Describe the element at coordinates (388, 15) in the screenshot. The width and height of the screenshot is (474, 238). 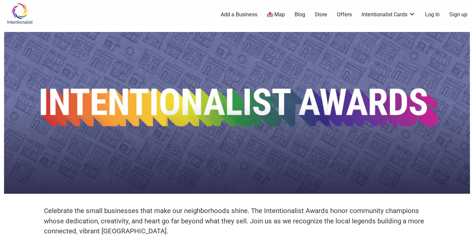
I see `a: Intentionalist Cards` at that location.